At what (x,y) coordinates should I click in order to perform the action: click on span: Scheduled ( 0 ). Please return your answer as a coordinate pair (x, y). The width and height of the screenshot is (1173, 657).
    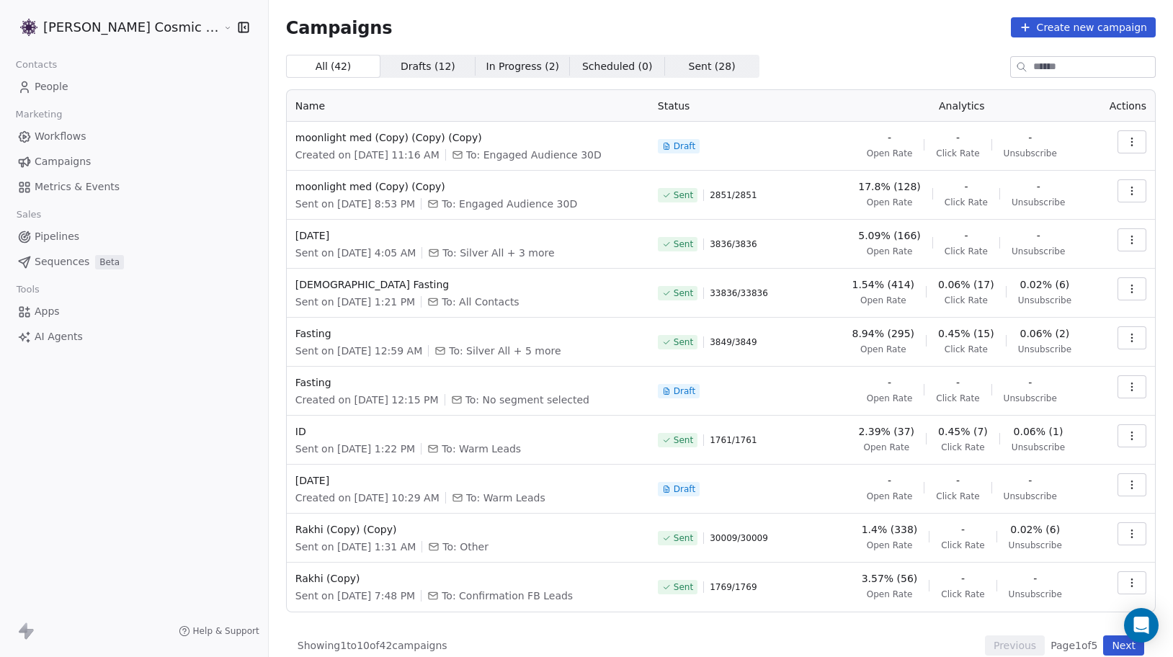
    Looking at the image, I should click on (618, 66).